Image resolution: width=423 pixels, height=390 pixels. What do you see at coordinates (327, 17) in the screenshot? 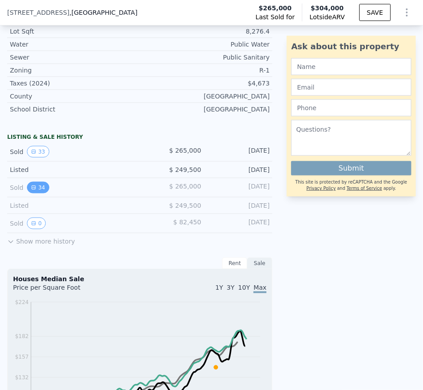
I see `span: Lotside ARV` at bounding box center [327, 17].